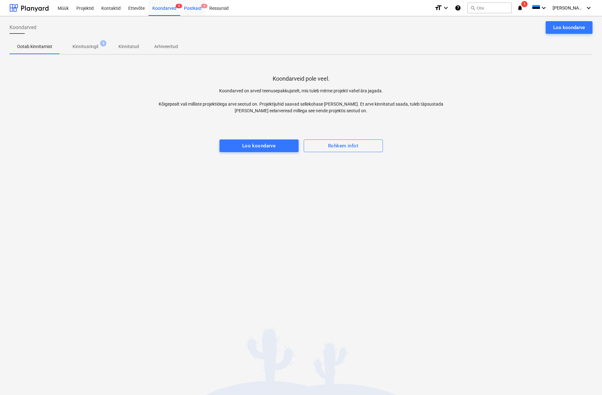 The width and height of the screenshot is (602, 395). I want to click on p: Kinnitusringil, so click(85, 47).